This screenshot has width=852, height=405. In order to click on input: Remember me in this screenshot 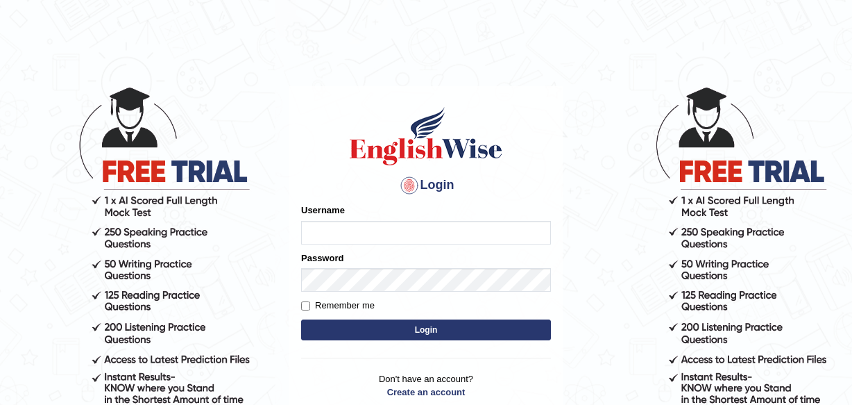, I will do `click(305, 305)`.